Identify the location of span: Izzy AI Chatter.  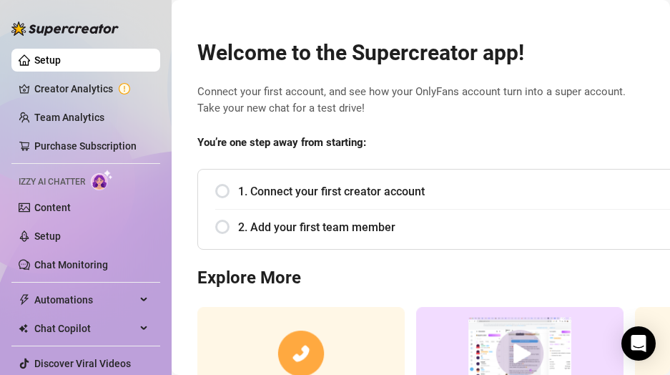
(51, 182).